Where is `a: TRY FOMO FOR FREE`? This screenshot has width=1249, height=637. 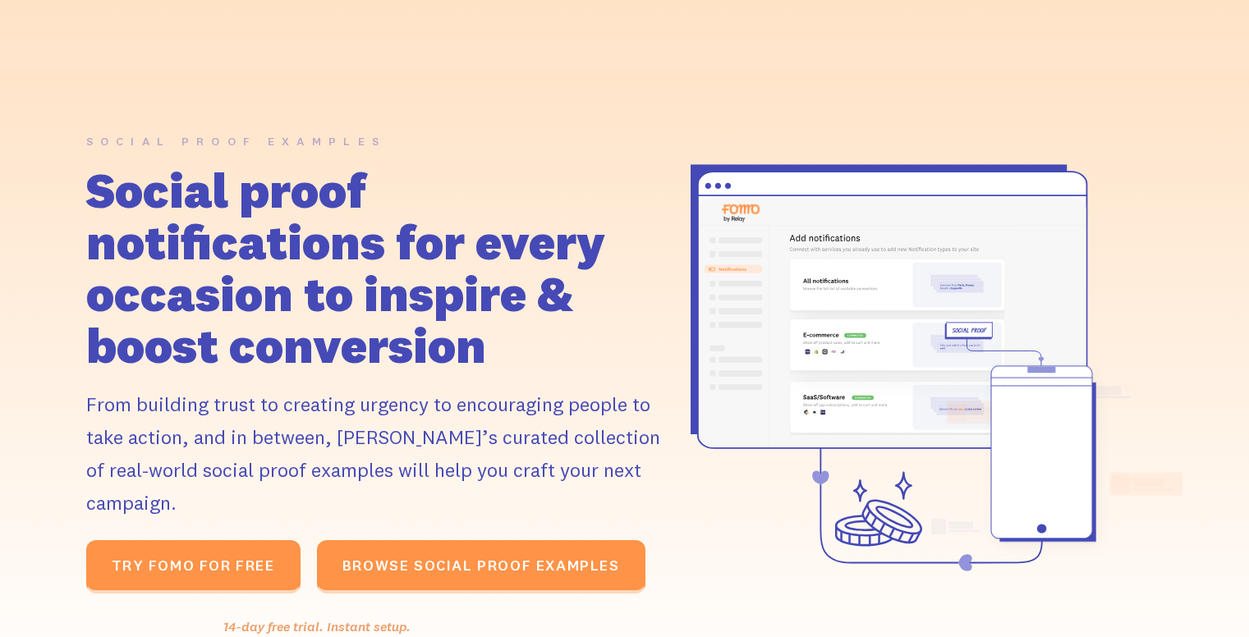 a: TRY FOMO FOR FREE is located at coordinates (193, 567).